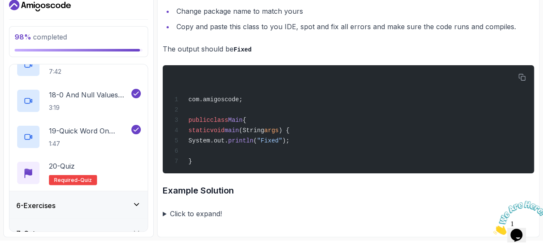 This screenshot has height=251, width=543. I want to click on span: System.out., so click(208, 141).